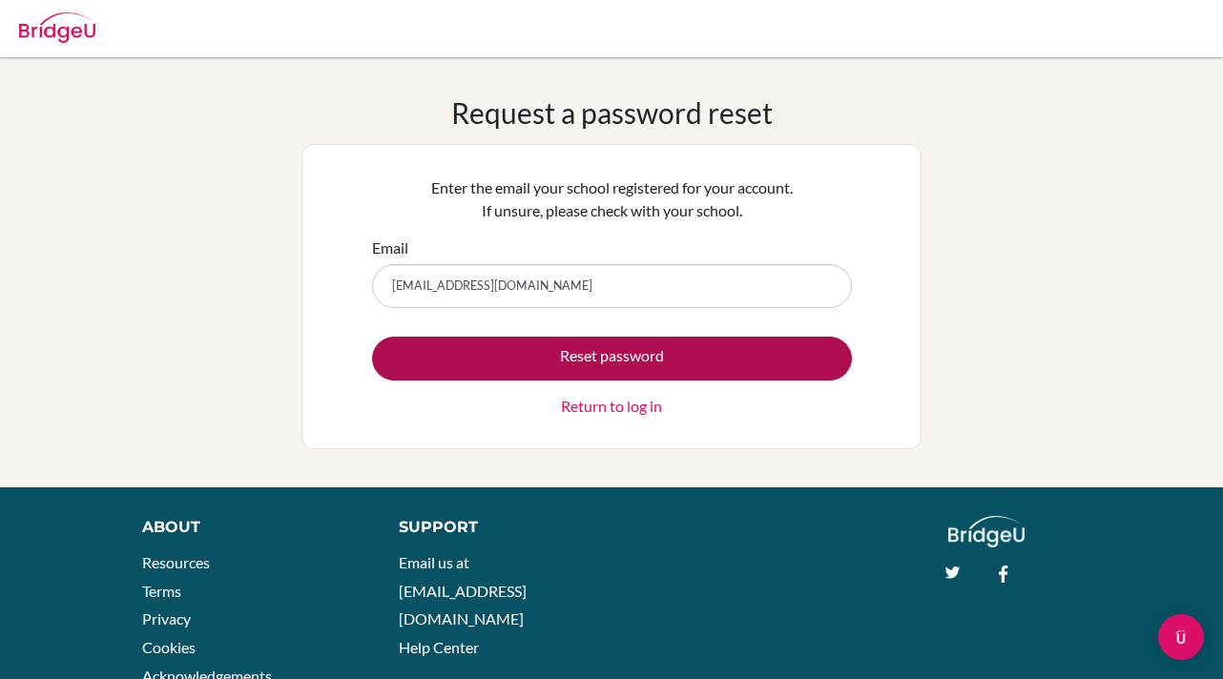 Image resolution: width=1223 pixels, height=679 pixels. What do you see at coordinates (612, 199) in the screenshot?
I see `p: Enter the email your school registered for your account. If unsure, please check with your school.` at bounding box center [612, 199].